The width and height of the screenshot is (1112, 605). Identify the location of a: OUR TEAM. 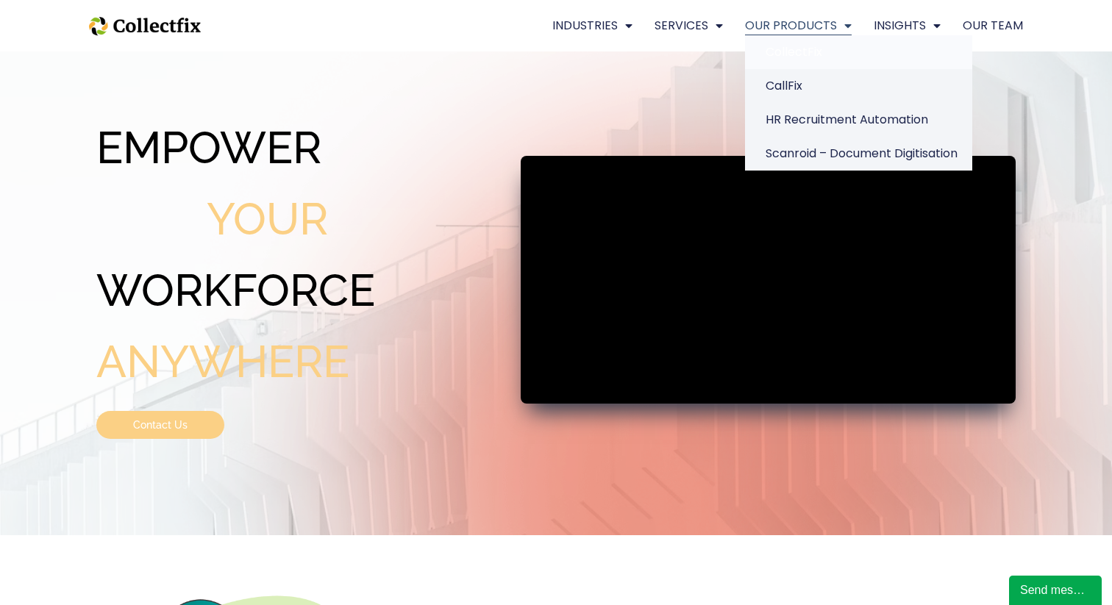
(992, 26).